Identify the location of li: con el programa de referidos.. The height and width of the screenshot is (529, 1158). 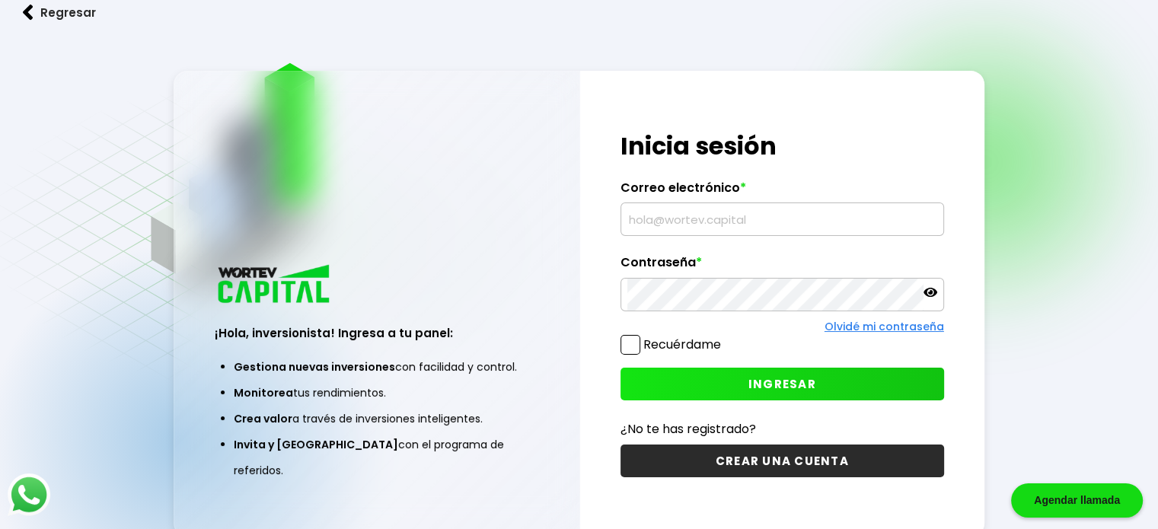
(376, 458).